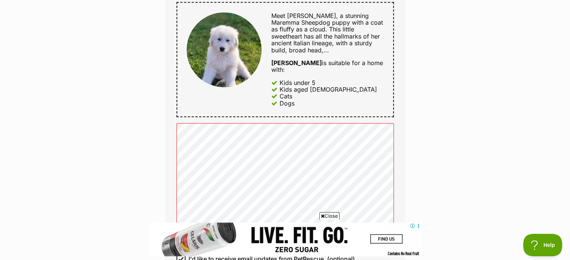  What do you see at coordinates (329, 216) in the screenshot?
I see `span: Close` at bounding box center [329, 216].